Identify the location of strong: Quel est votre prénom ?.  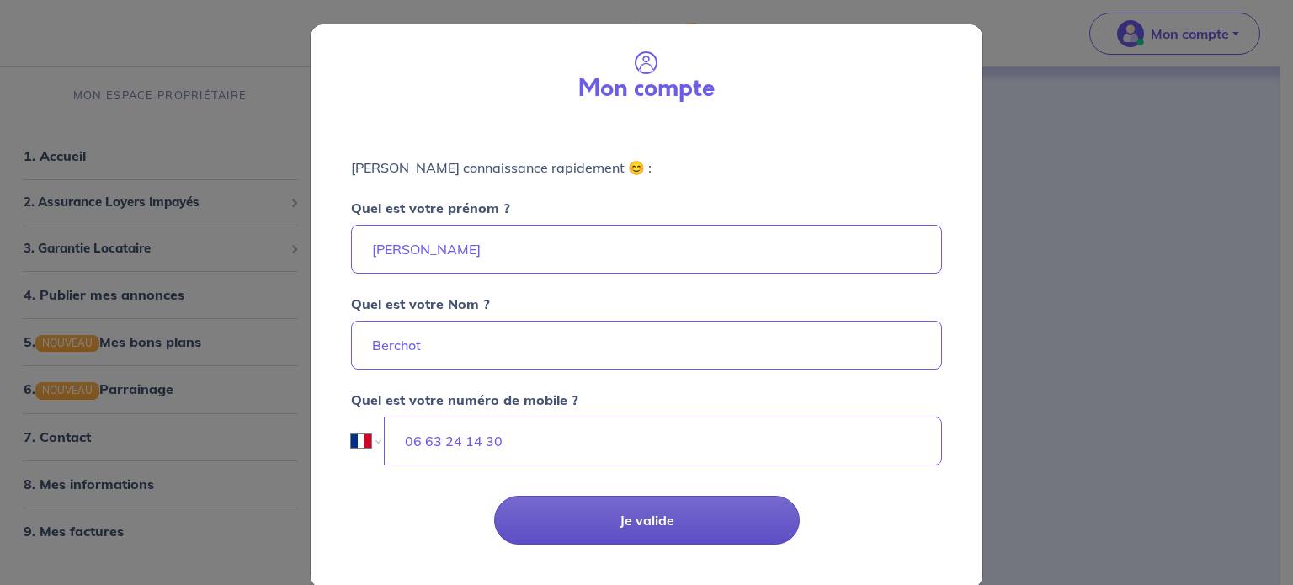
(430, 208).